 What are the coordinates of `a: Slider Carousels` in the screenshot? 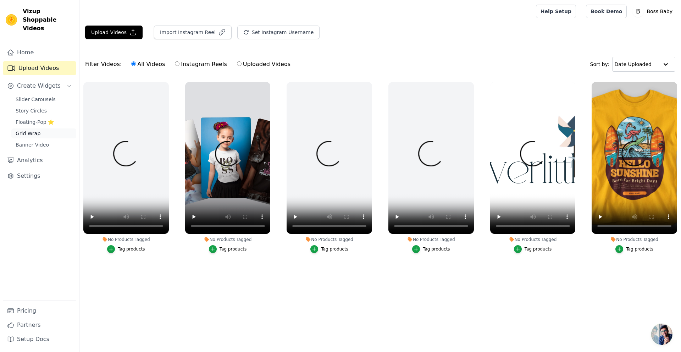 It's located at (44, 99).